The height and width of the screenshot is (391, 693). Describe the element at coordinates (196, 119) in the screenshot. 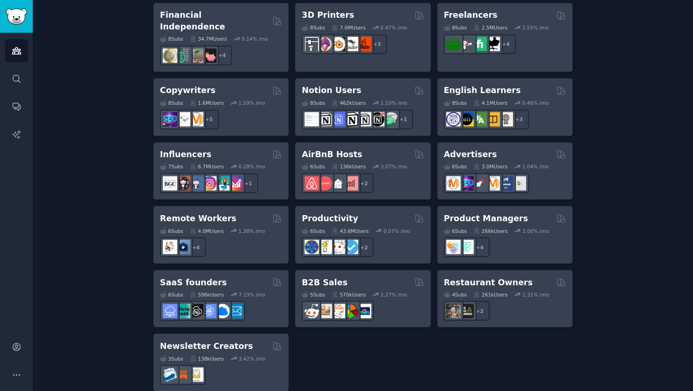

I see `img: content_marketing` at that location.